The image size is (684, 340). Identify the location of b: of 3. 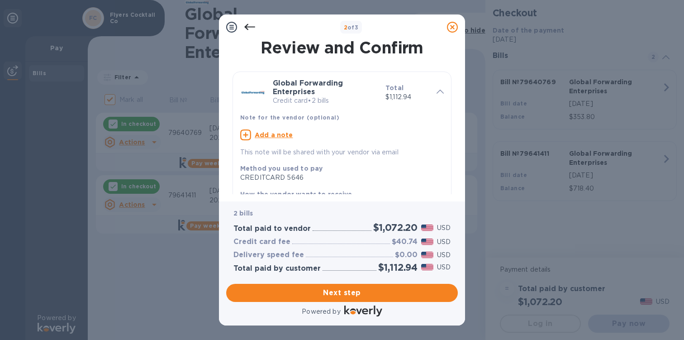
(351, 27).